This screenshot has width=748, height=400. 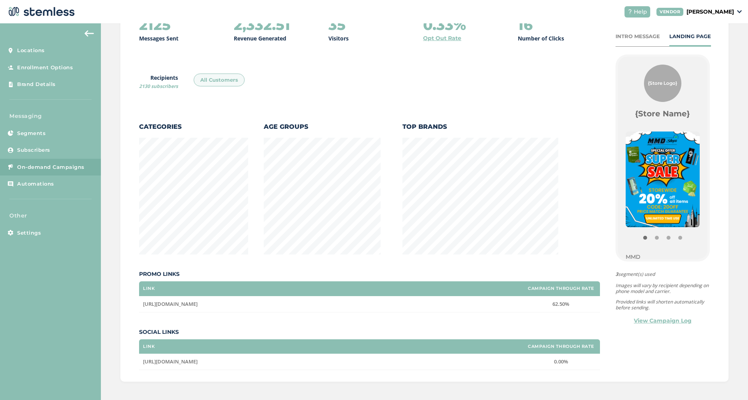 What do you see at coordinates (219, 80) in the screenshot?
I see `div: All Customers` at bounding box center [219, 80].